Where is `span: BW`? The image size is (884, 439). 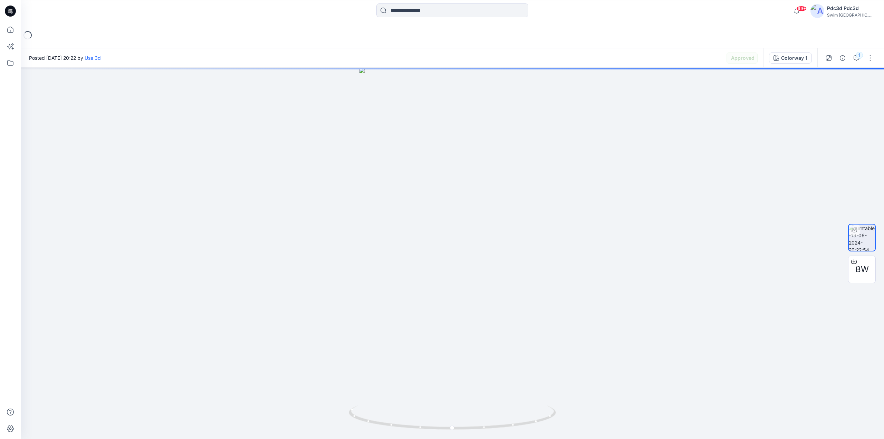
span: BW is located at coordinates (862, 269).